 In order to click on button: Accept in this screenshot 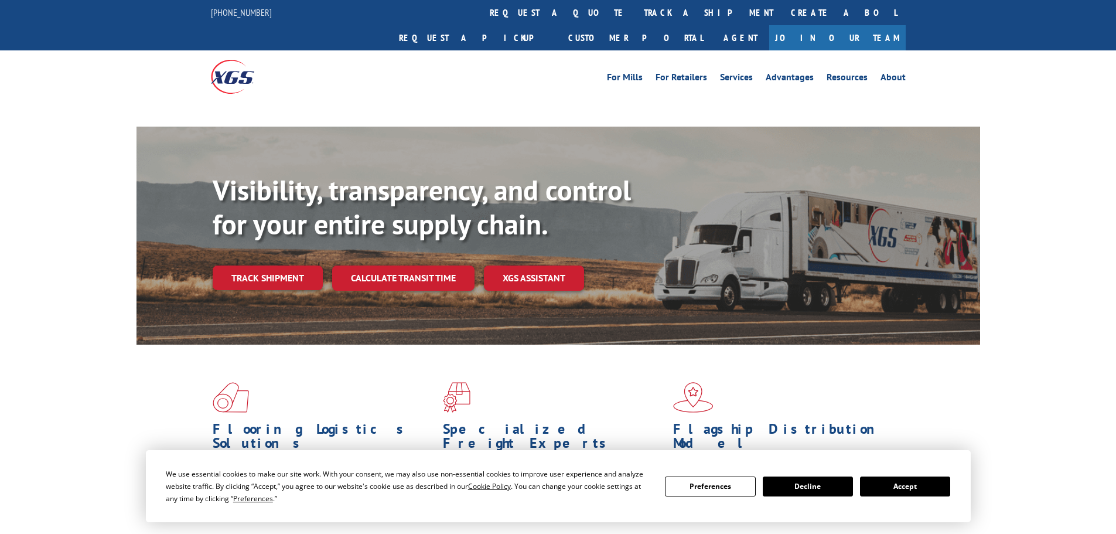, I will do `click(905, 486)`.